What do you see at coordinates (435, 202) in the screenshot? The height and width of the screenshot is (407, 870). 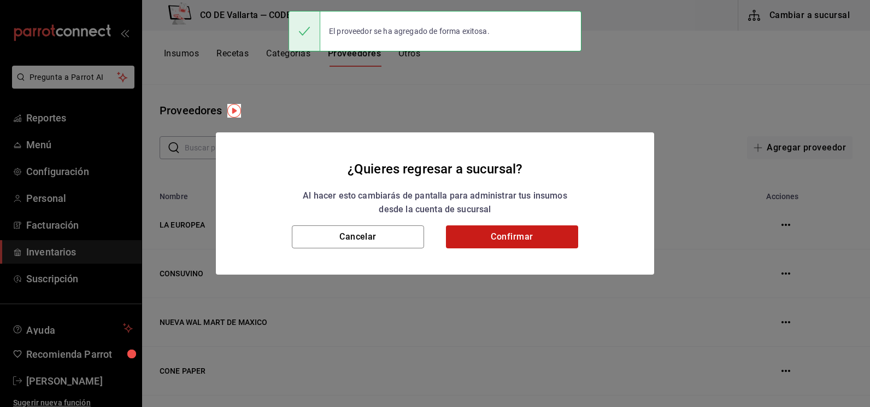 I see `div: Al hacer esto cambiarás de pantalla para administrar tus insumos desde la cuenta de sucursal` at bounding box center [435, 202].